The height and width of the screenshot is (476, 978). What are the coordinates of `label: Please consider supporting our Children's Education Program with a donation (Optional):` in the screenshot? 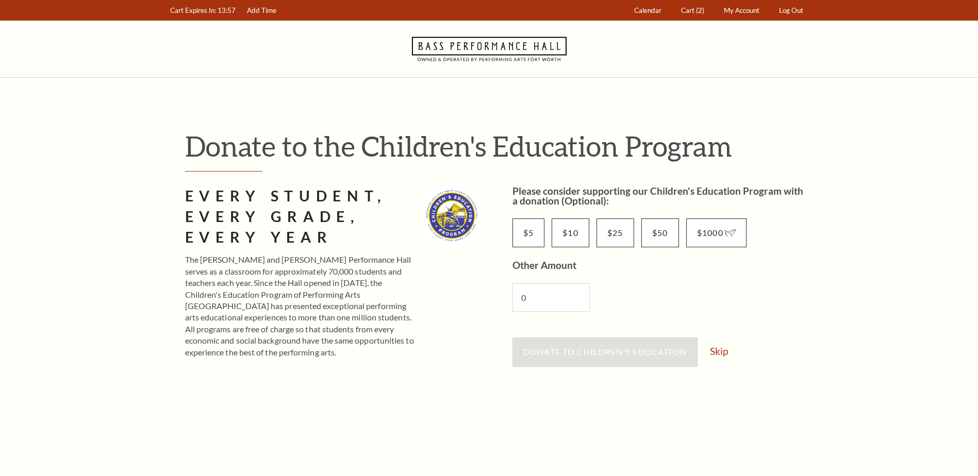 It's located at (658, 196).